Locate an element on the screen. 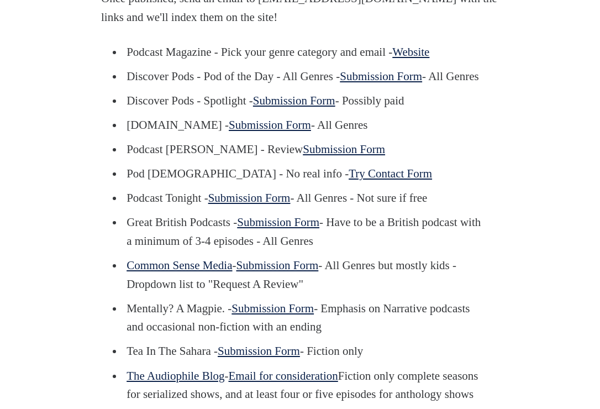 This screenshot has width=600, height=409. a: Website is located at coordinates (410, 52).